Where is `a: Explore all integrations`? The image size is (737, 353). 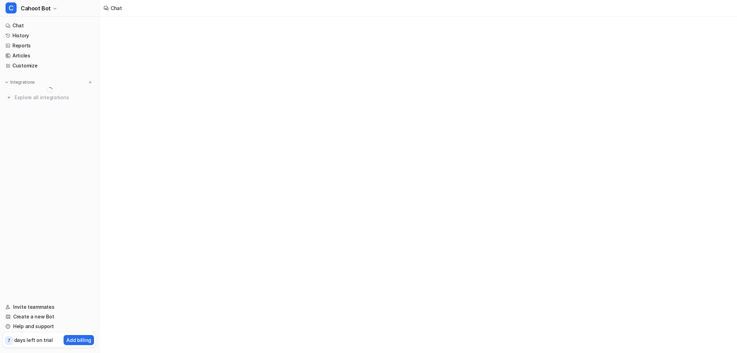 a: Explore all integrations is located at coordinates (49, 97).